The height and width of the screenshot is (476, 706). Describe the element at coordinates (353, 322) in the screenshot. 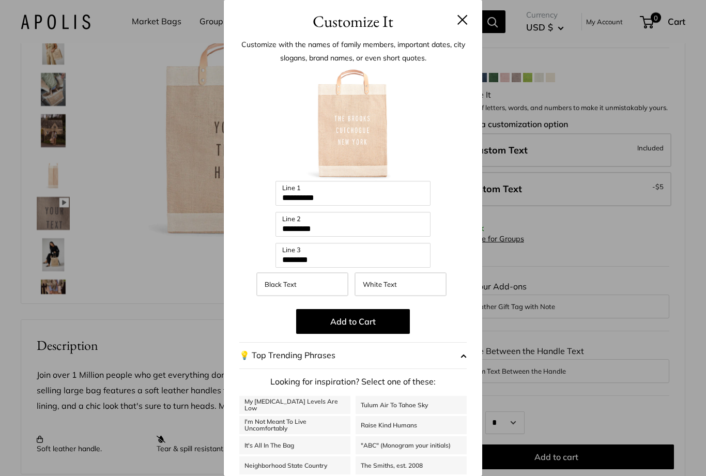

I see `button: Add to Cart` at that location.